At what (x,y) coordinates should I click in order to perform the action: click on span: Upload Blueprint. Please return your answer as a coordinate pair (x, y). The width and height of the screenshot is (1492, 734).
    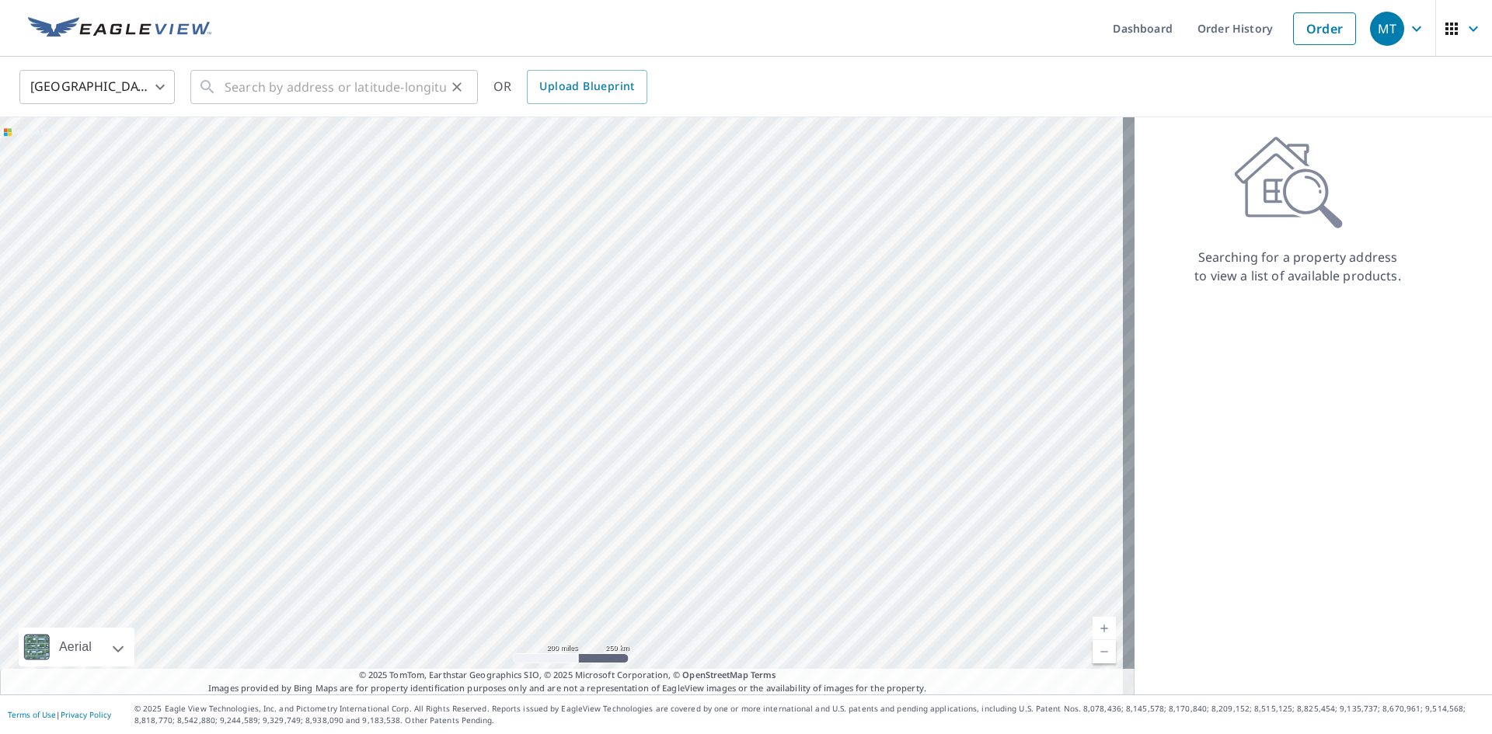
    Looking at the image, I should click on (587, 86).